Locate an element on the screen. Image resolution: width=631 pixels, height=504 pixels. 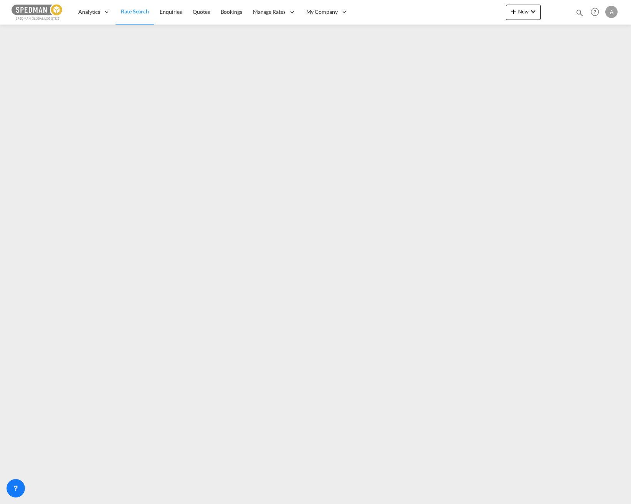
img: c12ca350ff1b11efb6b291369744d907.png is located at coordinates (37, 12).